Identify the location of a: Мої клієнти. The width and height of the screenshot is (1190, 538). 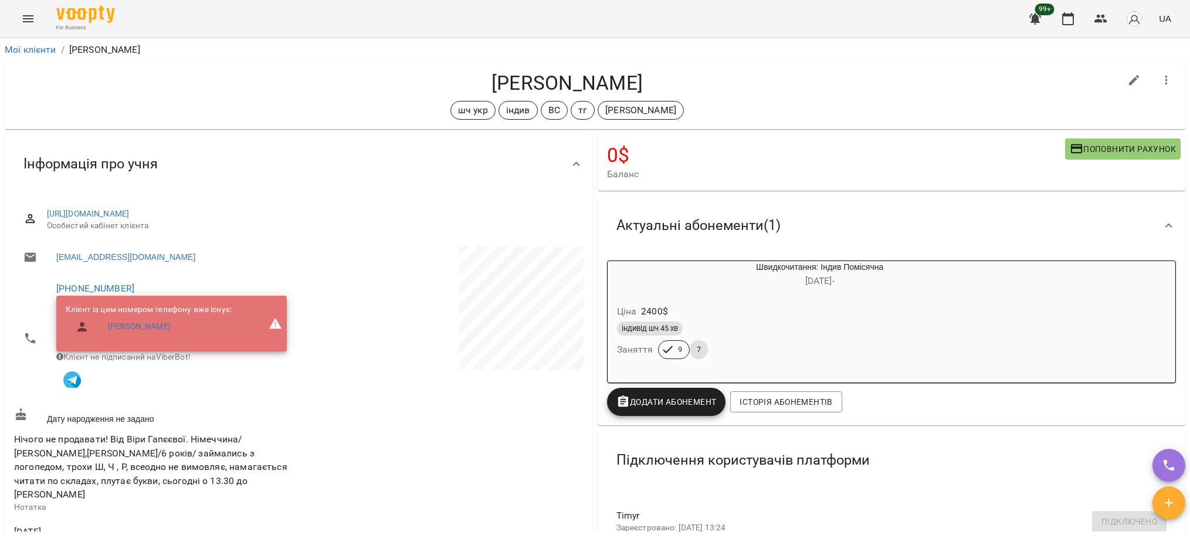
(30, 49).